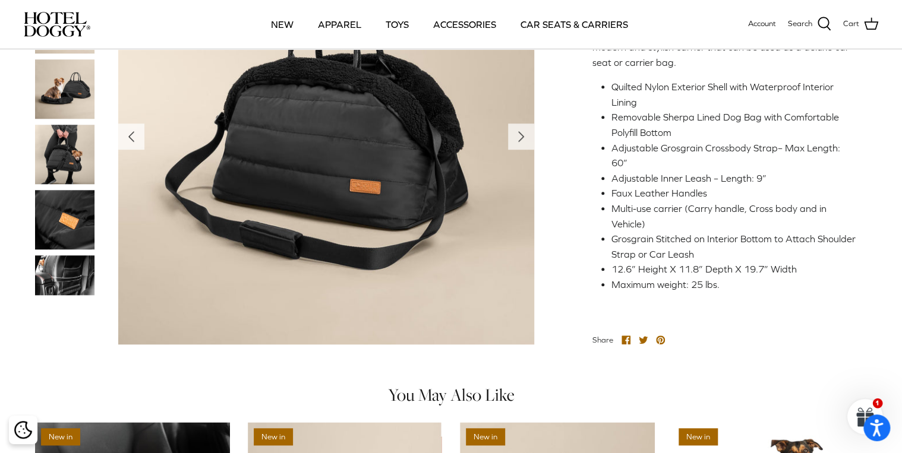 The height and width of the screenshot is (453, 902). What do you see at coordinates (734, 270) in the screenshot?
I see `li: 12.6” Height X 11.8” Depth X 19.7” Width` at bounding box center [734, 270].